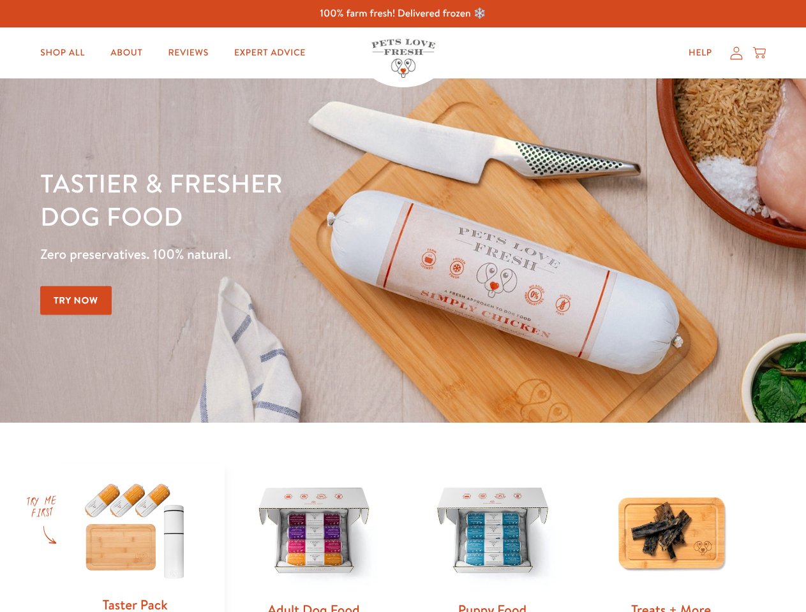  What do you see at coordinates (76, 300) in the screenshot?
I see `a: Try Now` at bounding box center [76, 300].